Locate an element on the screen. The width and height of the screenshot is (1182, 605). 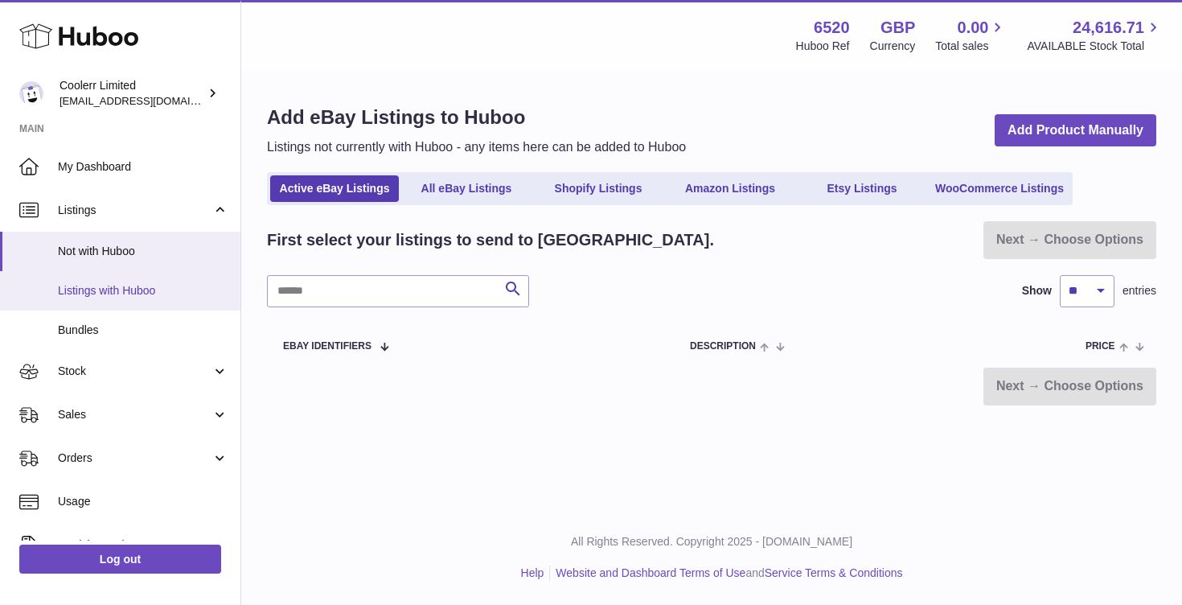
a: Log out is located at coordinates (120, 559).